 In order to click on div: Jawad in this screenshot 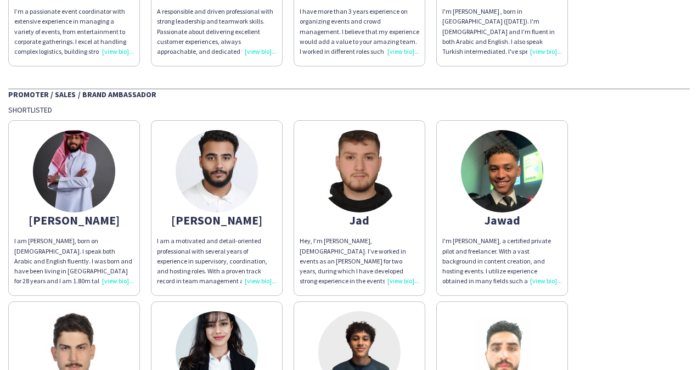, I will do `click(502, 220)`.